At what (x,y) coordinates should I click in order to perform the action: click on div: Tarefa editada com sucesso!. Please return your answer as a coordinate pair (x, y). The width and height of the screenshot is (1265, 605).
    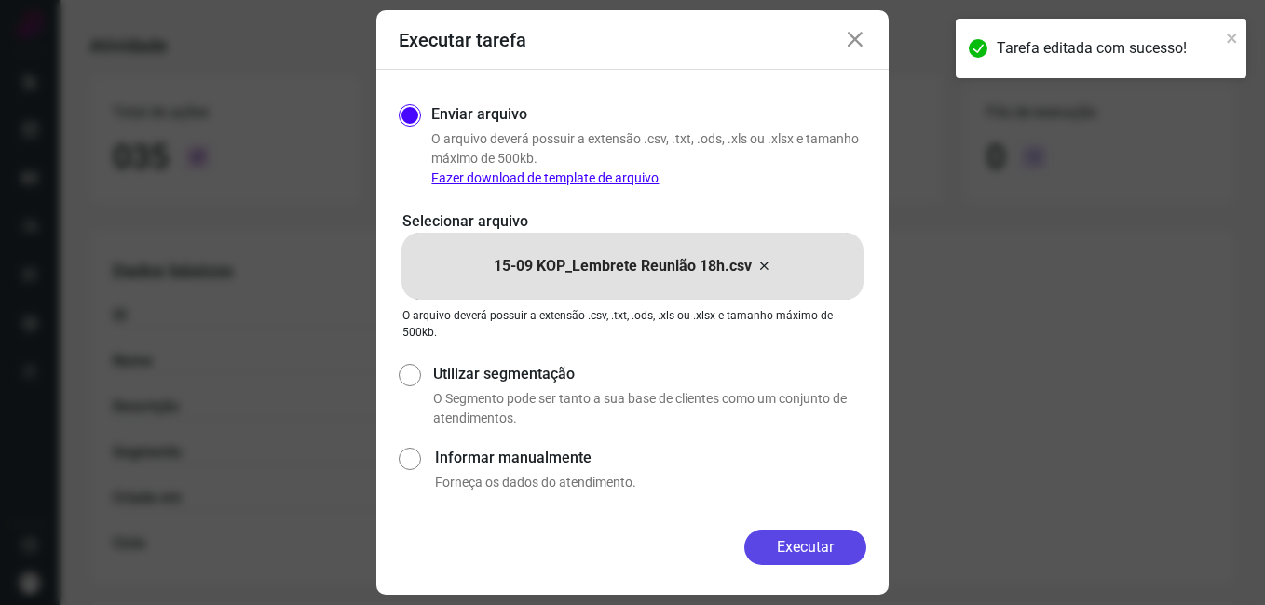
    Looking at the image, I should click on (1108, 48).